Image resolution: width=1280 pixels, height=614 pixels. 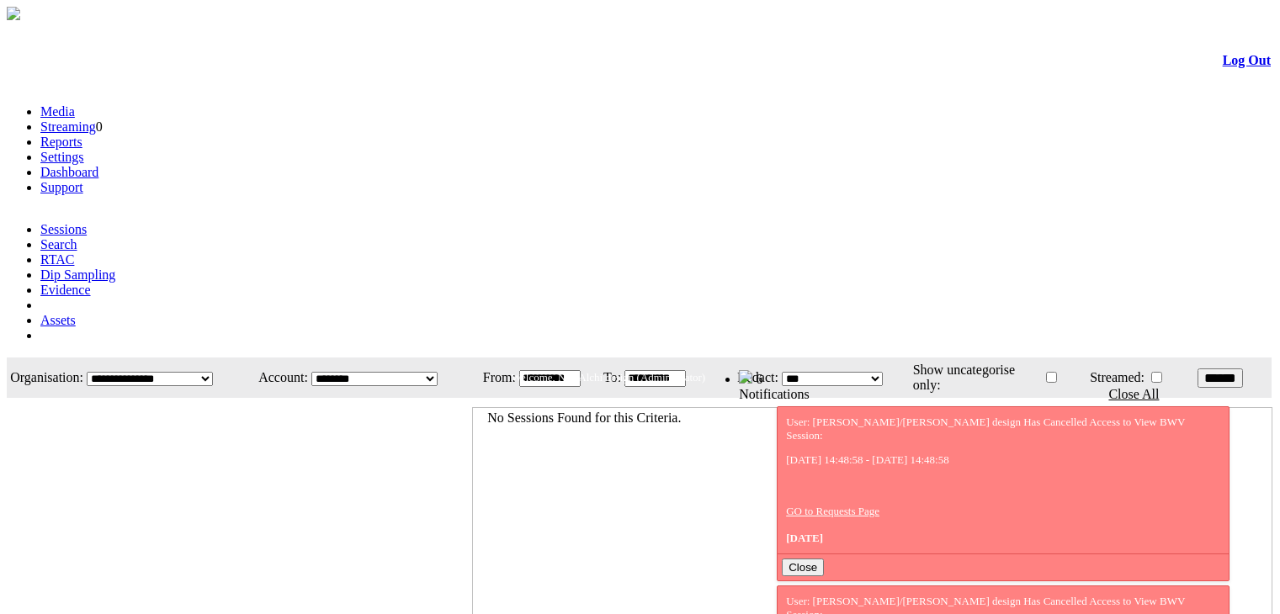 What do you see at coordinates (57, 259) in the screenshot?
I see `a: RTAC` at bounding box center [57, 259].